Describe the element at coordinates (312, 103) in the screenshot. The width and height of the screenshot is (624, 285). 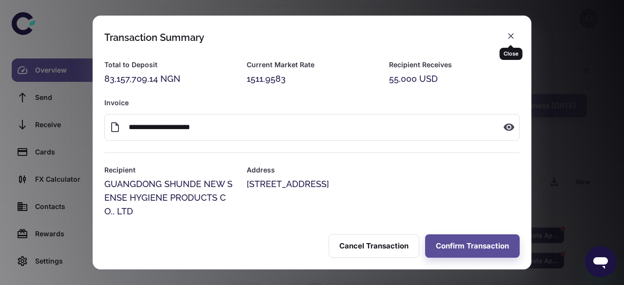
I see `h6: Invoice` at that location.